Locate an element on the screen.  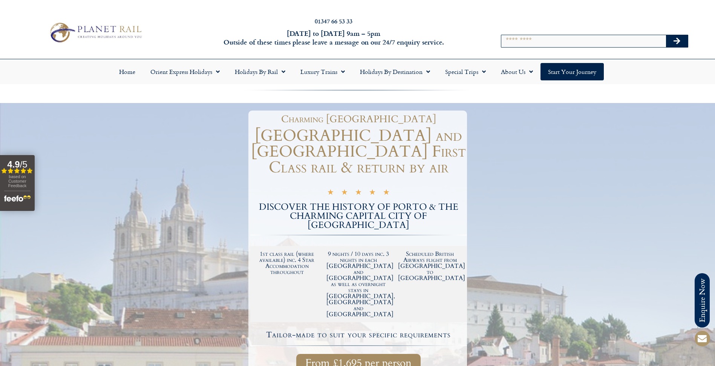
h4: Tailor-made to suit your specific requirements is located at coordinates (359, 335).